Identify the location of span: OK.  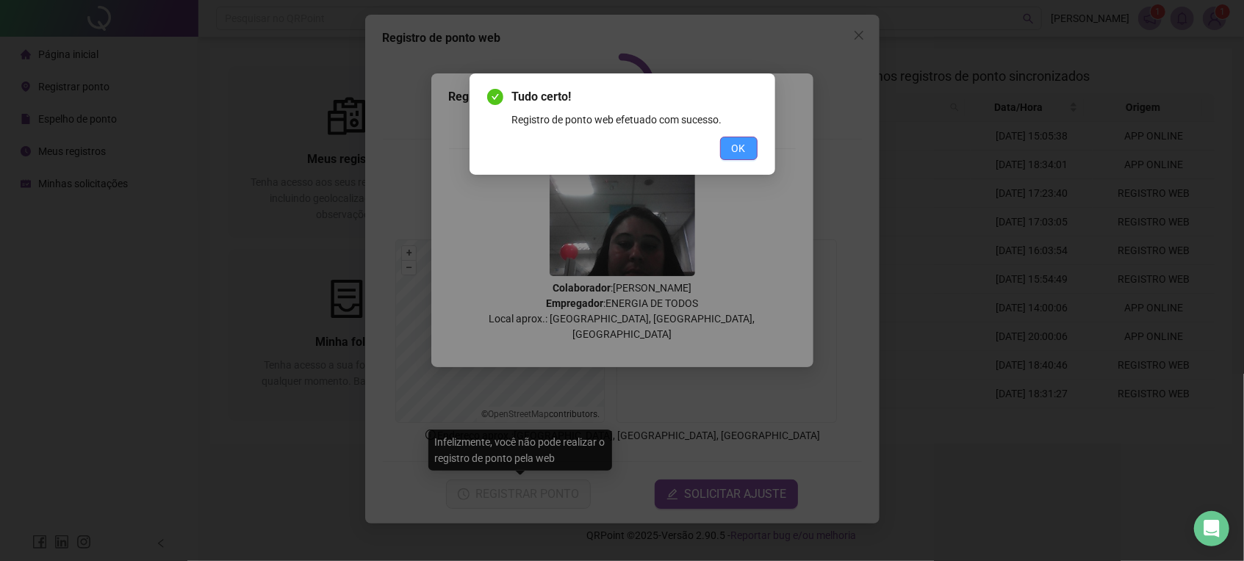
(738, 148).